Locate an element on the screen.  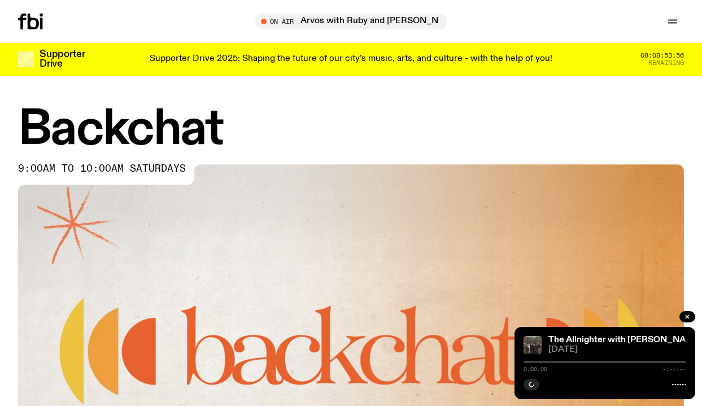
h3: Supporter Drive is located at coordinates (62, 59).